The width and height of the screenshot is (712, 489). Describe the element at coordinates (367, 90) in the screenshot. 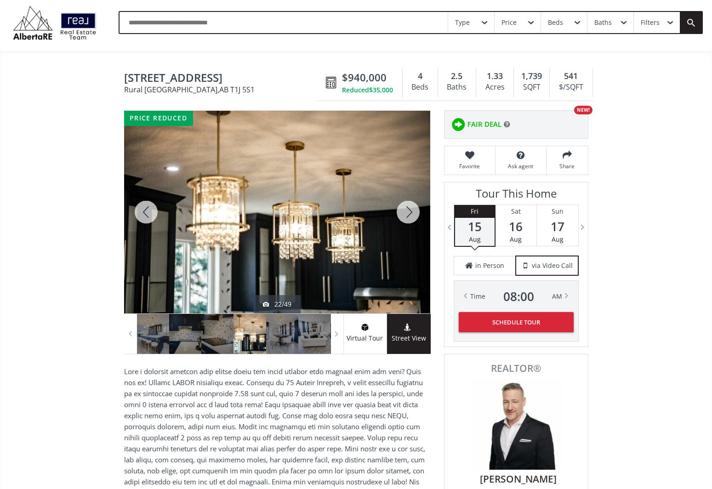

I see `div: Reduced` at that location.